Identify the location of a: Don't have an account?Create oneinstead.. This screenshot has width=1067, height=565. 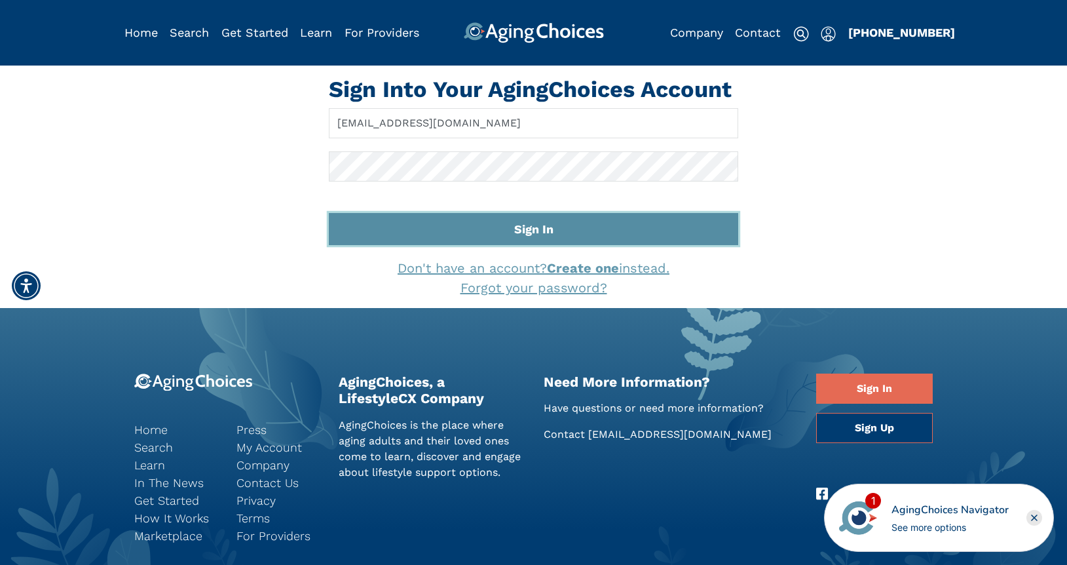
(533, 268).